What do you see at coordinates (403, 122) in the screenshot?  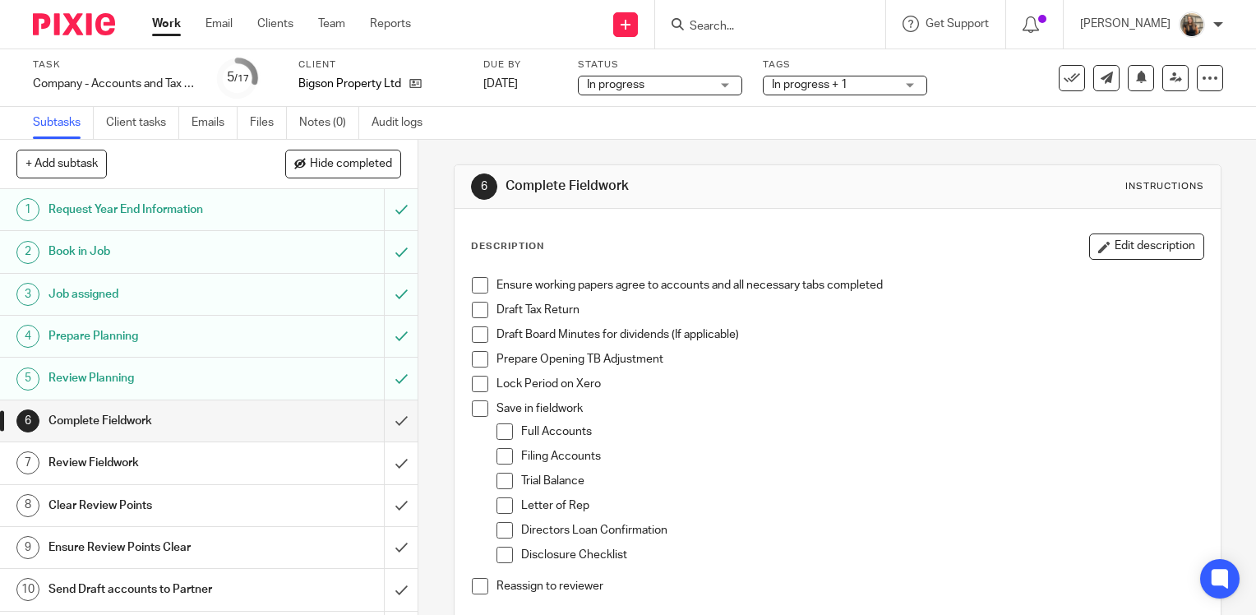 I see `a: Audit logs` at bounding box center [403, 122].